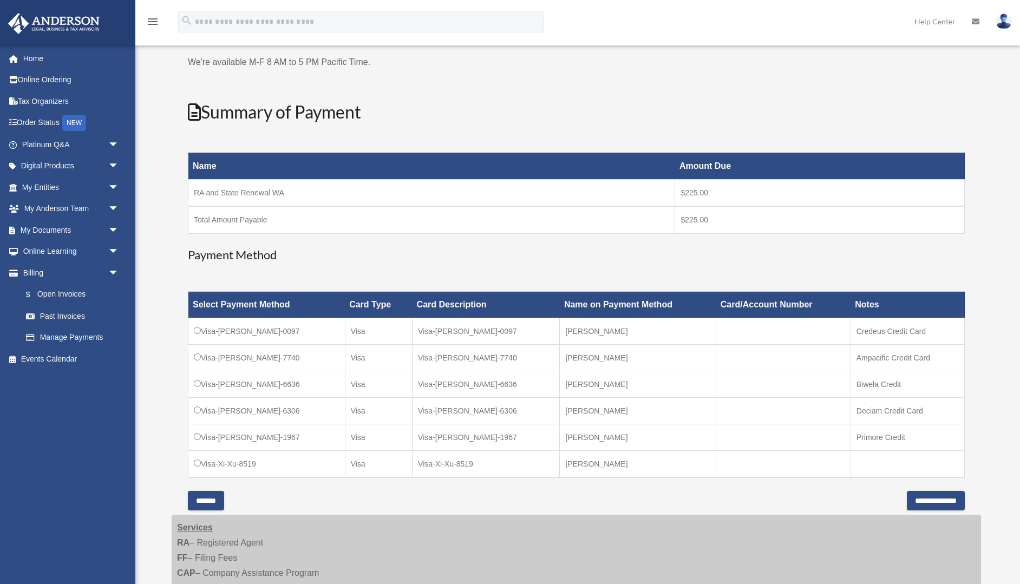 This screenshot has width=1020, height=584. I want to click on th: Amount Due, so click(819, 166).